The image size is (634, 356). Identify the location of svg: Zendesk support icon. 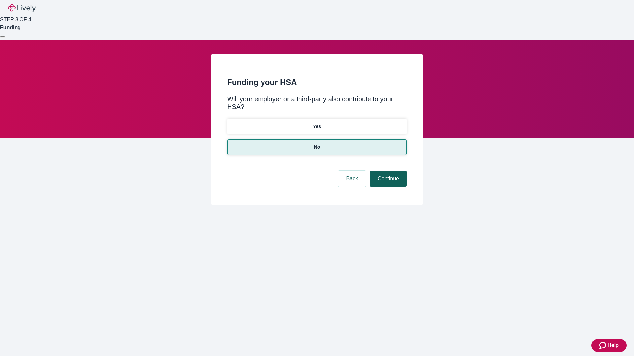
(603, 346).